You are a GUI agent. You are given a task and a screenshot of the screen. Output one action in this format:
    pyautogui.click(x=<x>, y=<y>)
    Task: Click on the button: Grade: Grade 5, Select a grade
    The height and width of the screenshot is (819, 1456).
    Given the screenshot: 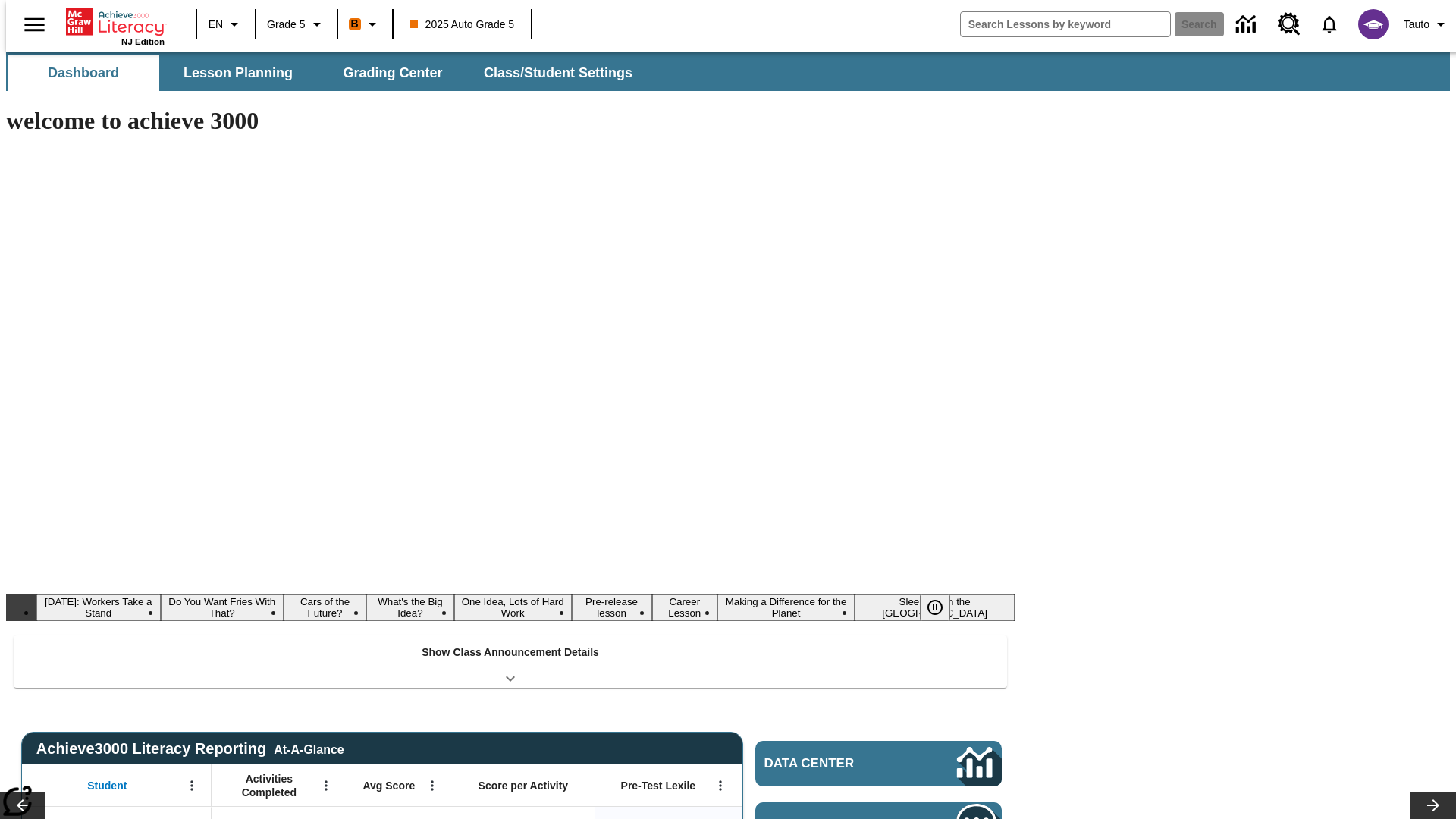 What is the action you would take?
    pyautogui.click(x=297, y=24)
    